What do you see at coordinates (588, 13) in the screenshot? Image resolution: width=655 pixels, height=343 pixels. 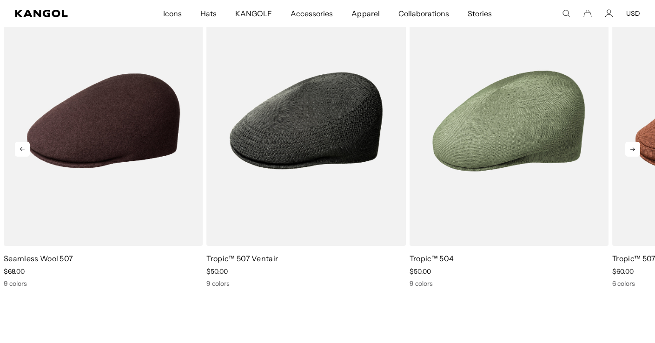 I see `button: Cart` at bounding box center [588, 13].